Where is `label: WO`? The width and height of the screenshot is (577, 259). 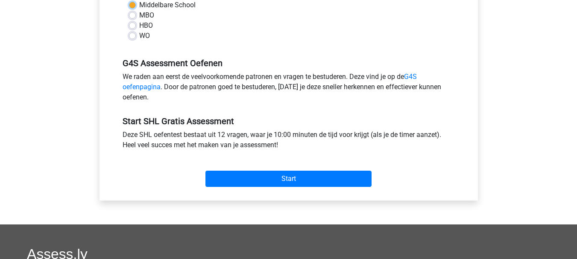
label: WO is located at coordinates (144, 36).